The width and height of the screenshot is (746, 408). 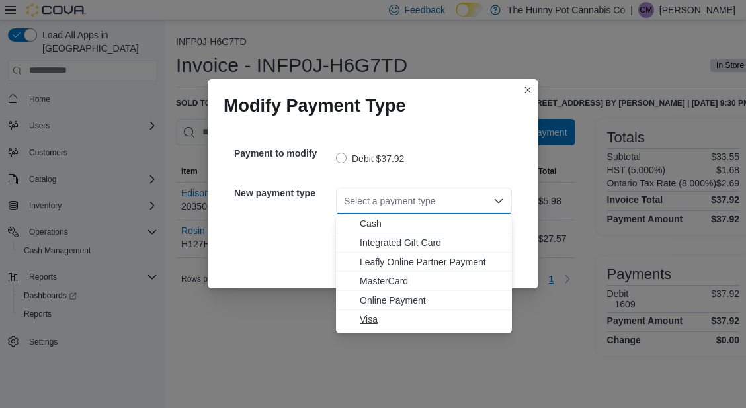 I want to click on button: Visa, so click(x=424, y=319).